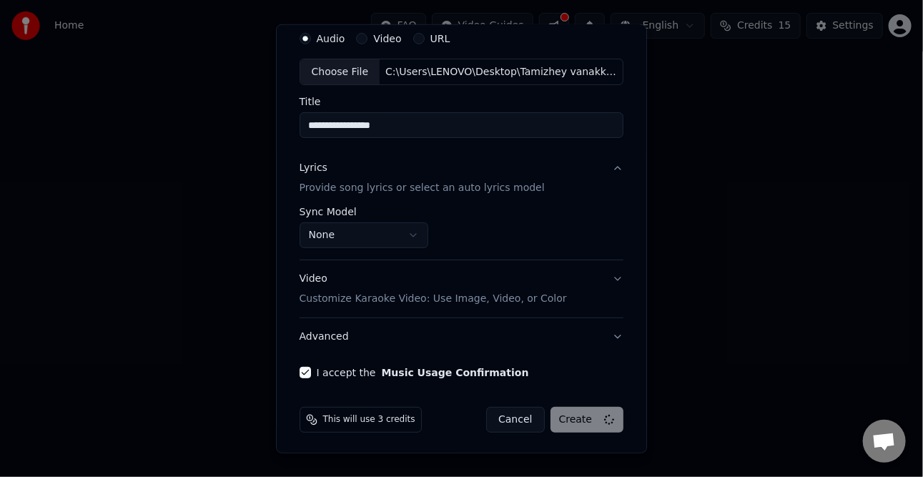  What do you see at coordinates (364, 212) in the screenshot?
I see `label: Sync Model` at bounding box center [364, 212].